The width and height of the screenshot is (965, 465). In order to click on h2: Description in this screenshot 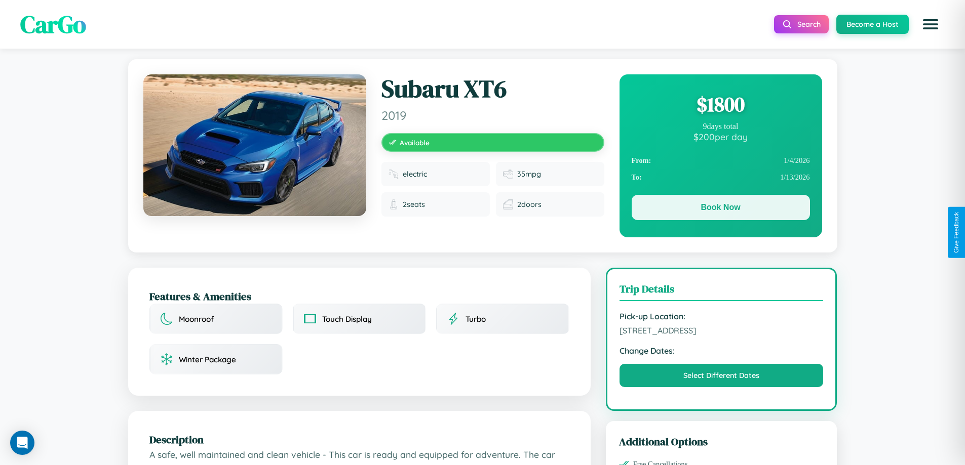, I will do `click(359, 439)`.